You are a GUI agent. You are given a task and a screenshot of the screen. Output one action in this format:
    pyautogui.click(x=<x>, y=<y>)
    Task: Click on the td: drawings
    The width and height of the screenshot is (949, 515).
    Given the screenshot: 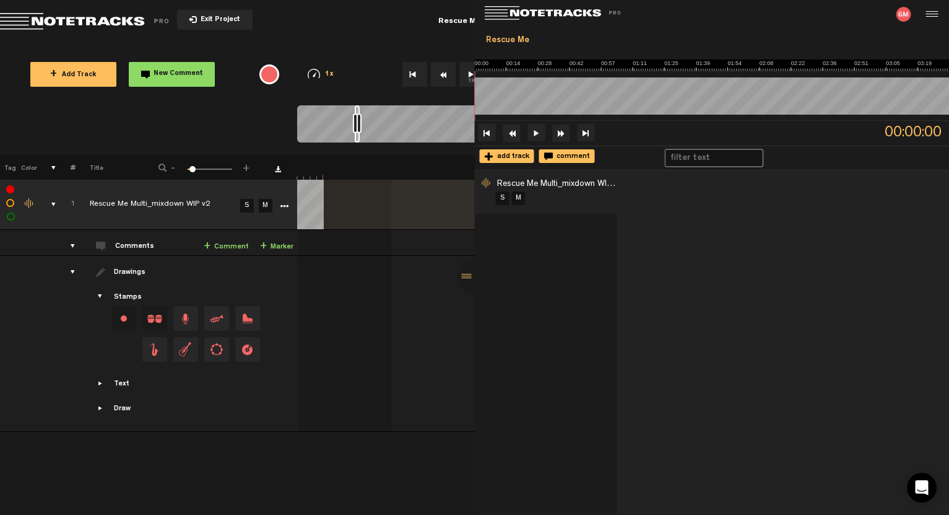 What is the action you would take?
    pyautogui.click(x=66, y=344)
    